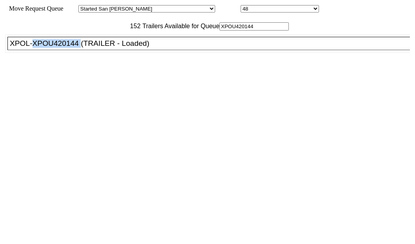 This screenshot has height=244, width=415. I want to click on span: Move Request Queue, so click(34, 8).